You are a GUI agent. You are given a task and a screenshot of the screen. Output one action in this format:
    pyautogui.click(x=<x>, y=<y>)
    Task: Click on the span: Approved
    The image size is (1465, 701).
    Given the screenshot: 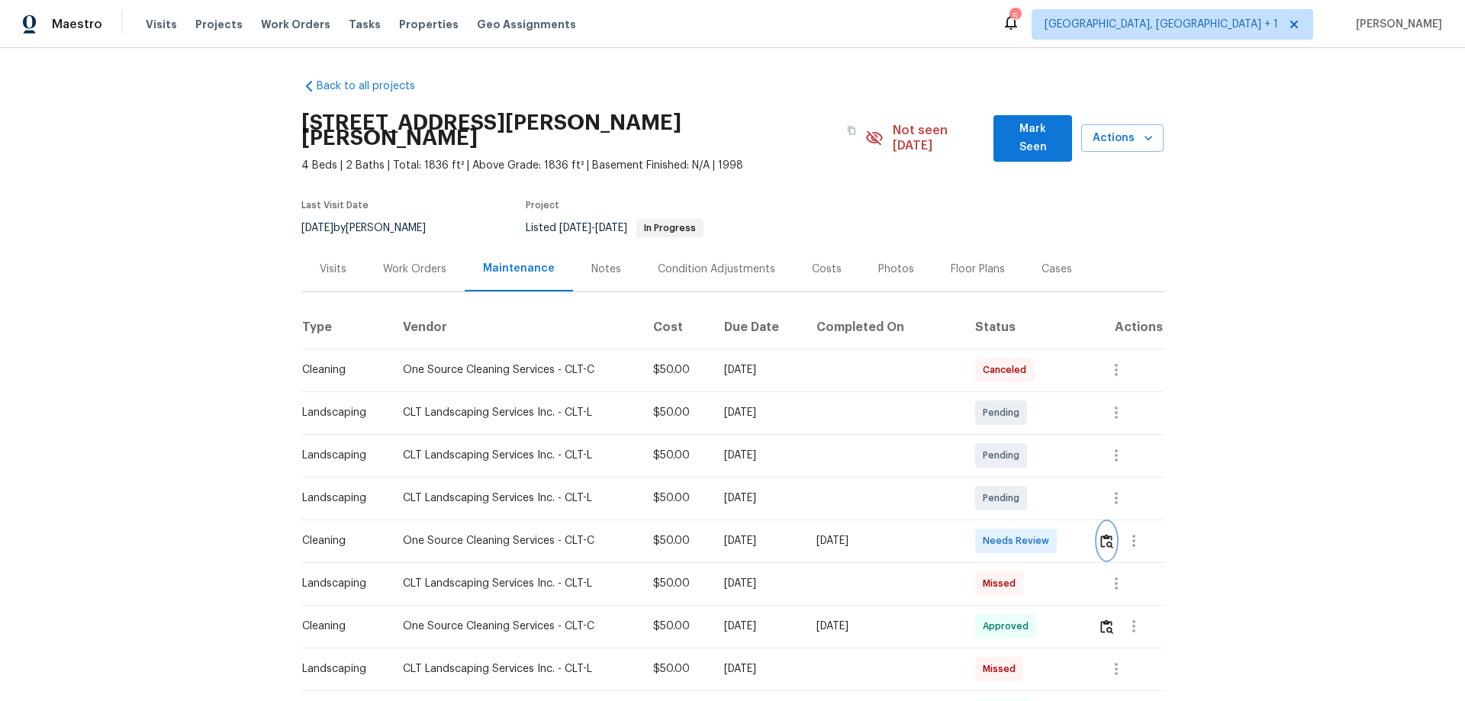 What is the action you would take?
    pyautogui.click(x=1009, y=627)
    